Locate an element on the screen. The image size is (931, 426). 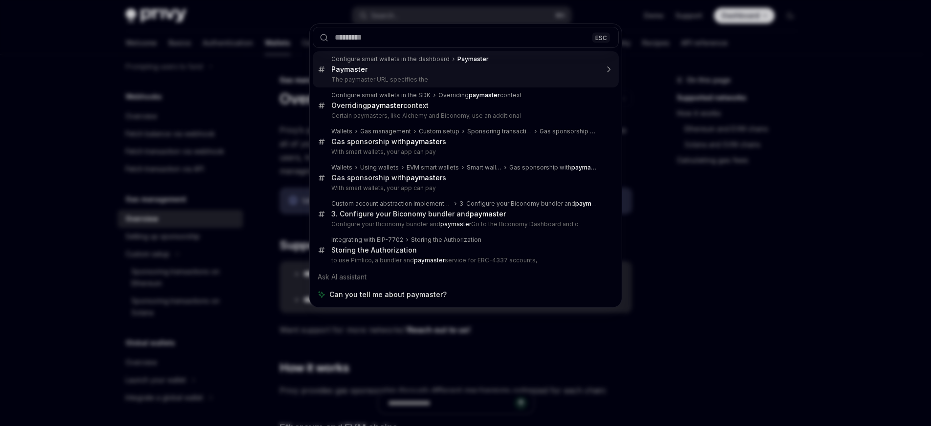
div: ESC is located at coordinates (601, 37).